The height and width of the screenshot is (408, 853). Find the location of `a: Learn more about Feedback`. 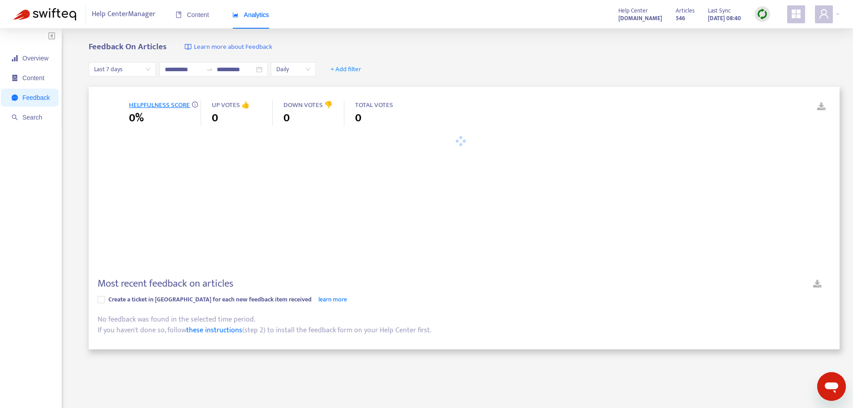

a: Learn more about Feedback is located at coordinates (228, 47).